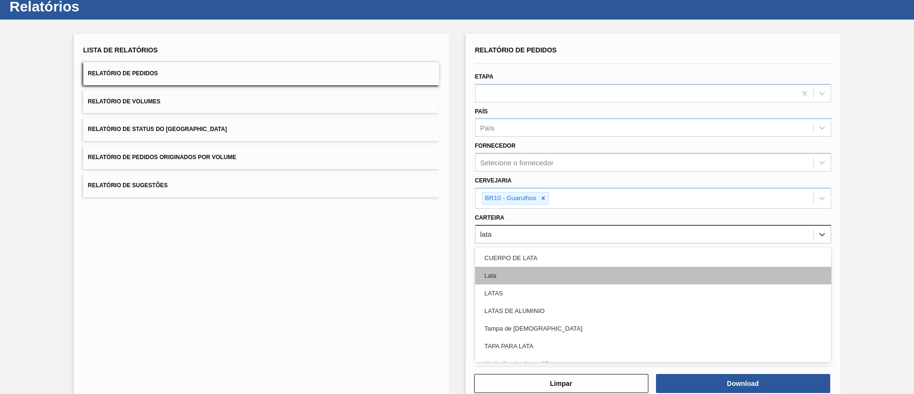  I want to click on div: Selecione o fornecedor, so click(517, 162).